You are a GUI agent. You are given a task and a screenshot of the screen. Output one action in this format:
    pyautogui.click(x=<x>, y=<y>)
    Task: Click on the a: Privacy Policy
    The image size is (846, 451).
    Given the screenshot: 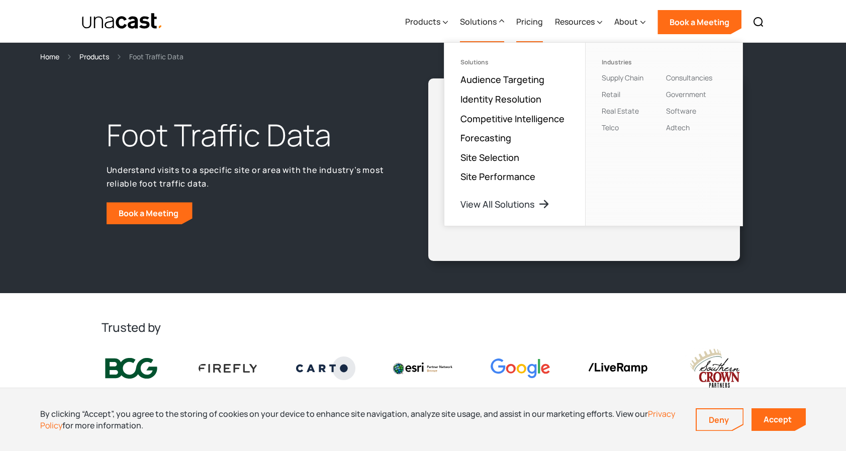 What is the action you would take?
    pyautogui.click(x=357, y=419)
    